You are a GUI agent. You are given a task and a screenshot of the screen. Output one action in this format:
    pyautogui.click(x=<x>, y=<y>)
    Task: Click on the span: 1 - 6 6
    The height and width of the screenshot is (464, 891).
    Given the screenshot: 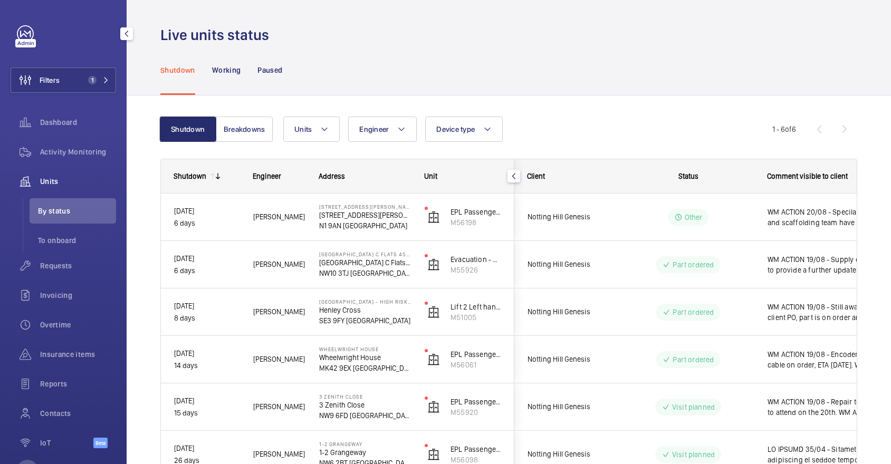 What is the action you would take?
    pyautogui.click(x=784, y=129)
    